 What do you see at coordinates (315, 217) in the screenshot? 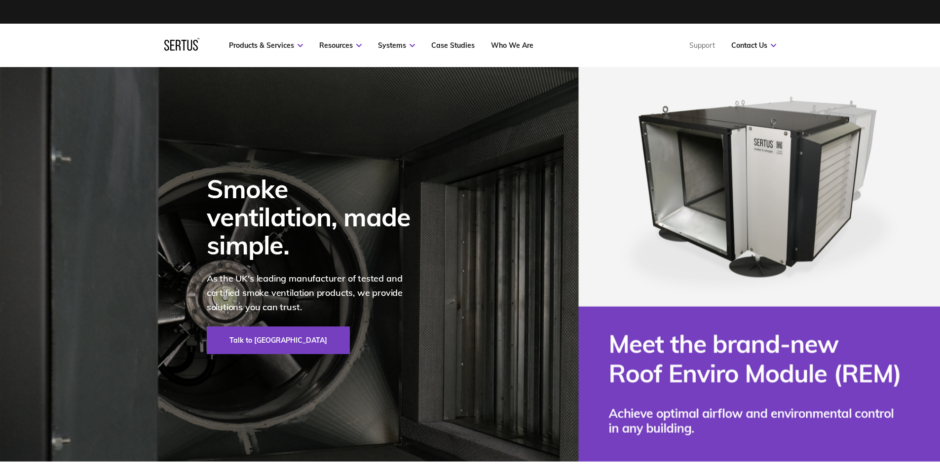
I see `div: Smoke ventilation, made simple.` at bounding box center [315, 217].